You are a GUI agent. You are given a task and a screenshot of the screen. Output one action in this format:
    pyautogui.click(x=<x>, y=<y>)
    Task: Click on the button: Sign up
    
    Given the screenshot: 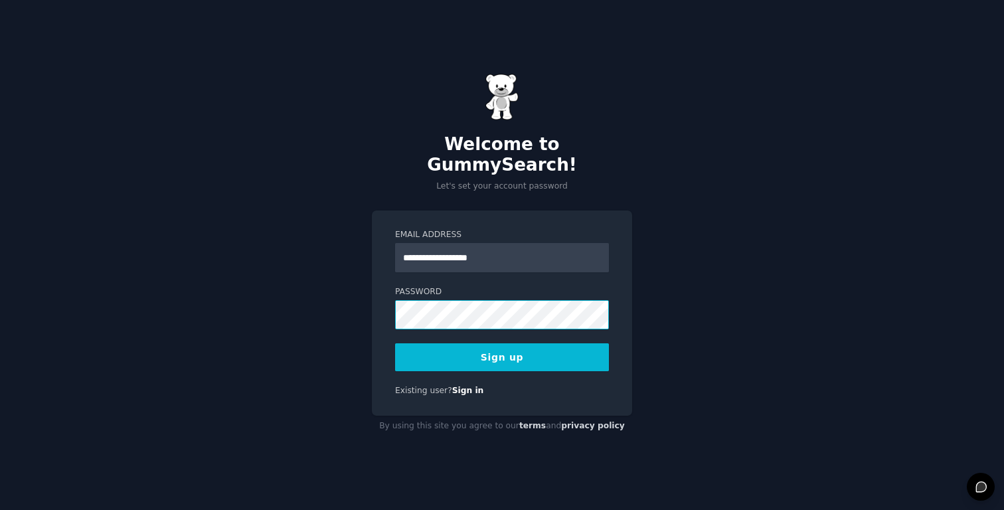 What is the action you would take?
    pyautogui.click(x=502, y=357)
    